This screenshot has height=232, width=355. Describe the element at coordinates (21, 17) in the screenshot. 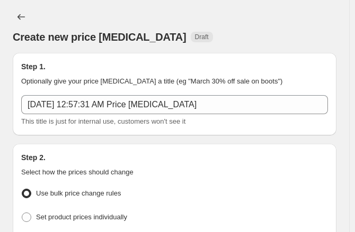

I see `button: Price change jobs` at that location.